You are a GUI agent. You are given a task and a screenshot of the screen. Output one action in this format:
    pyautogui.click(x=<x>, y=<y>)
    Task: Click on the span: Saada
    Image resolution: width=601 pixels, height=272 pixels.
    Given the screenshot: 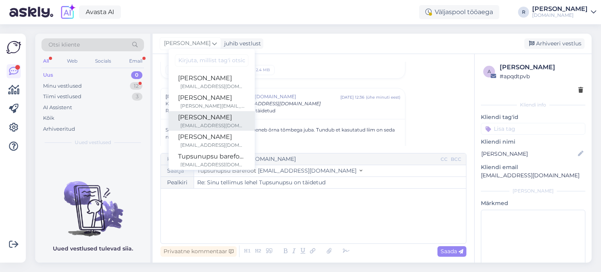 What is the action you would take?
    pyautogui.click(x=452, y=251)
    